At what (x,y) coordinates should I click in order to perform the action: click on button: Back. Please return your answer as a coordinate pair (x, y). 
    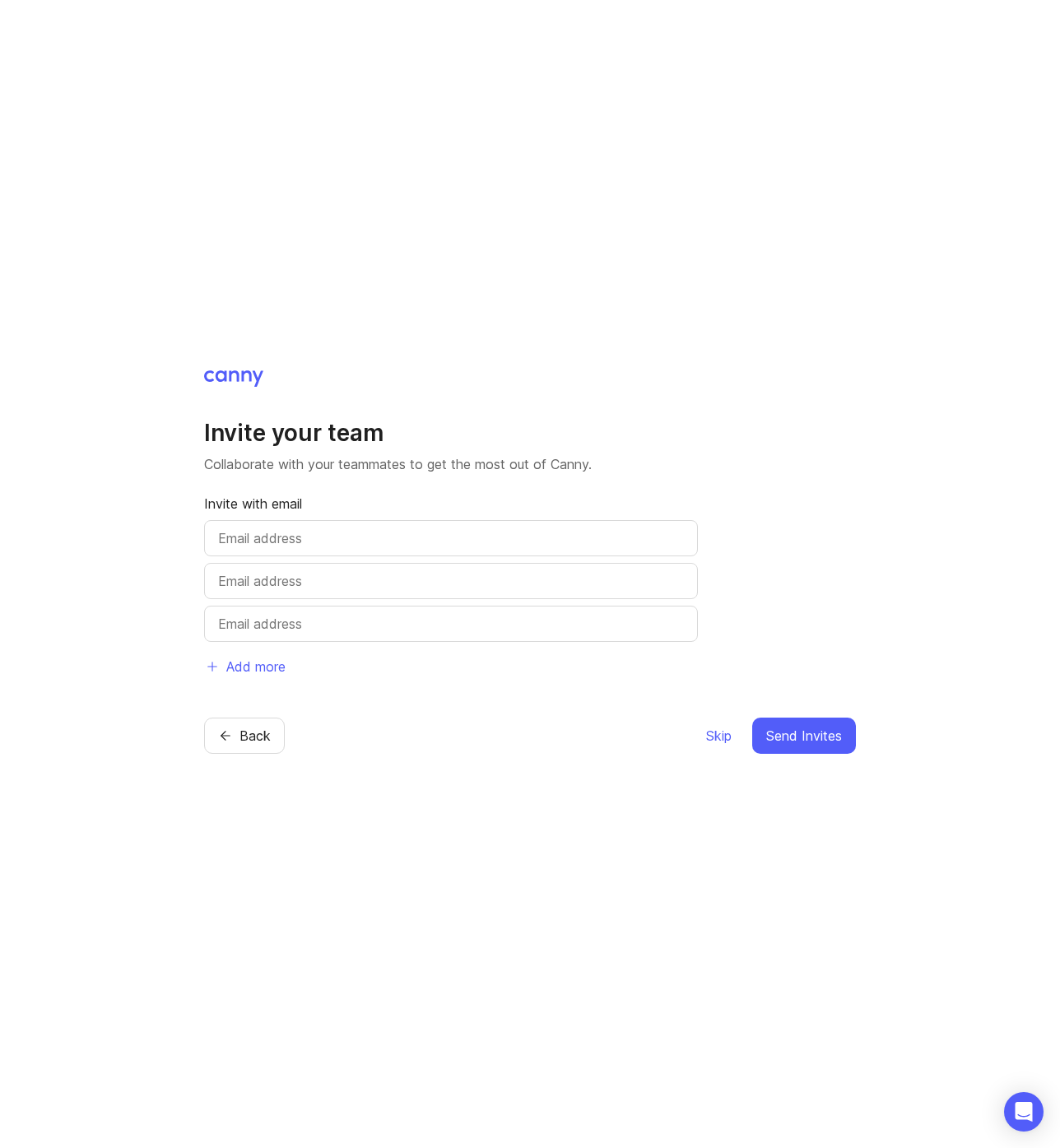
    Looking at the image, I should click on (244, 735).